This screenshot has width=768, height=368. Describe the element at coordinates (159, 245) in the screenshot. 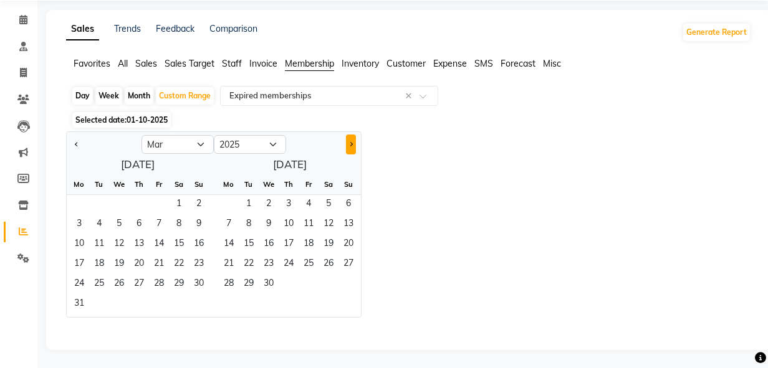

I see `div: Friday, March 14, 2025` at that location.